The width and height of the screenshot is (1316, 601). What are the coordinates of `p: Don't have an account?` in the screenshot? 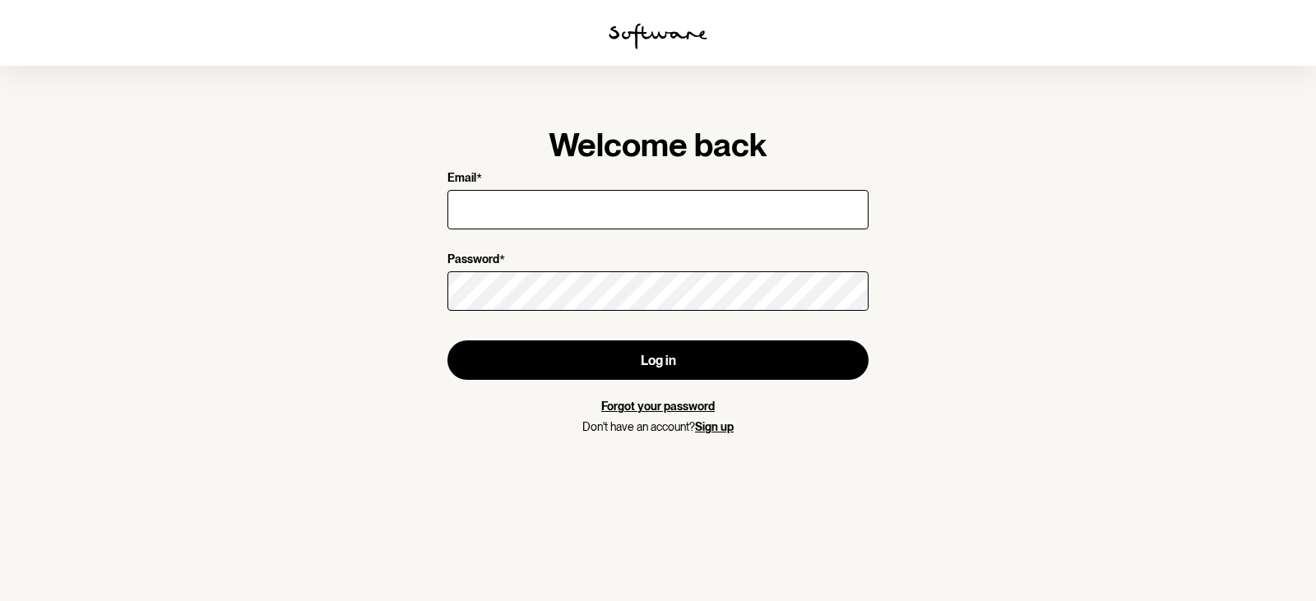 It's located at (658, 427).